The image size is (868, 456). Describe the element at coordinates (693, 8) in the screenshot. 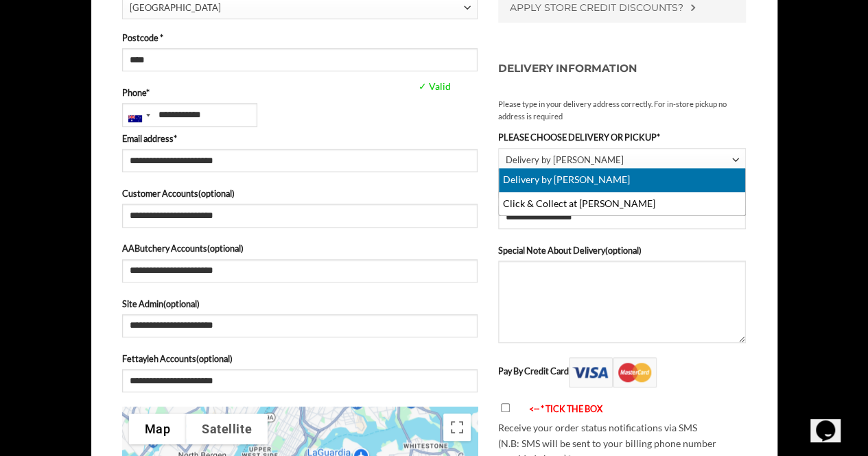

I see `img: Checkout` at that location.